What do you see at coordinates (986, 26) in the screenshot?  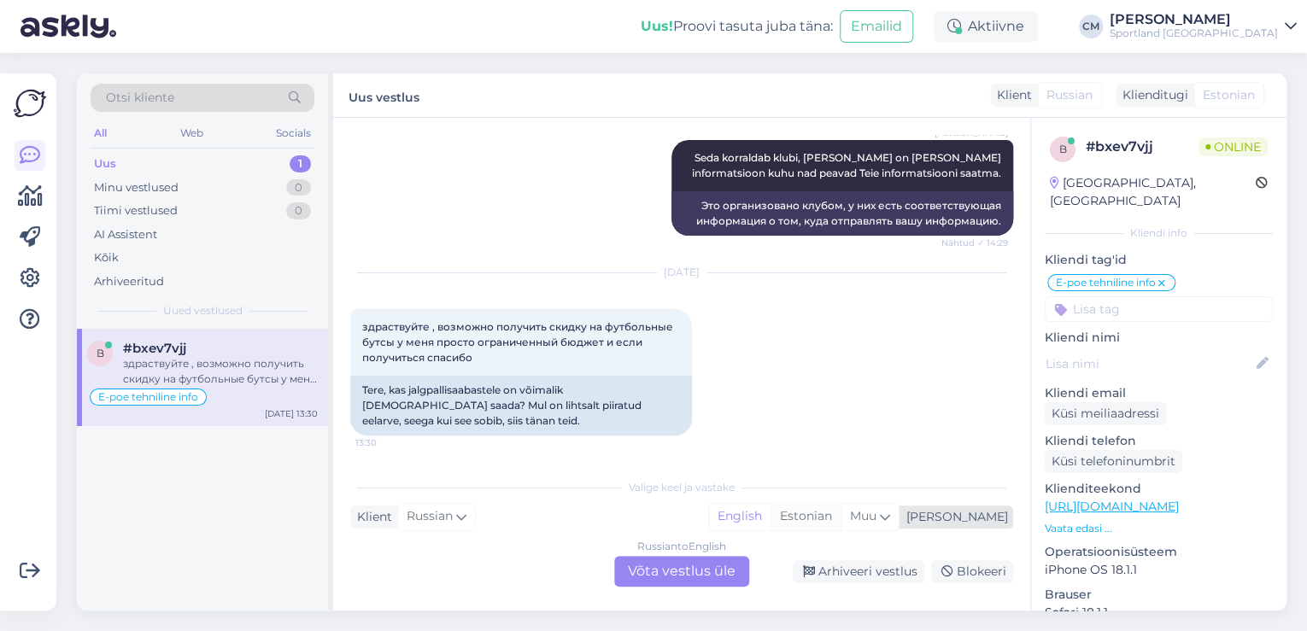 I see `div: Aktiivne` at bounding box center [986, 26].